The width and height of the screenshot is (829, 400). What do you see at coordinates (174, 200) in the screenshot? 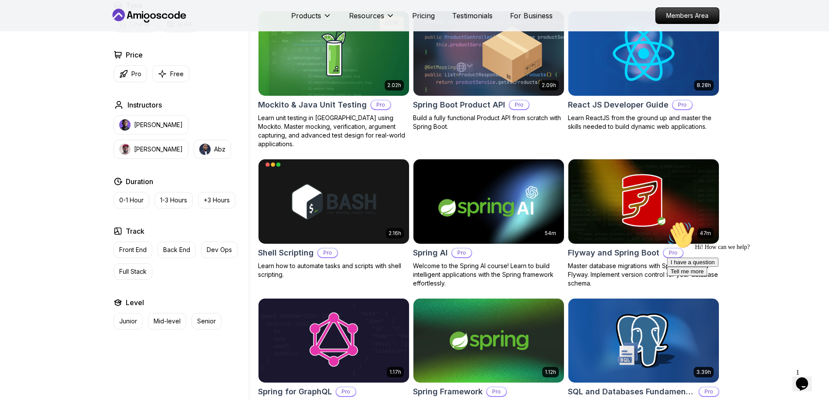
I see `button: 1-3 Hours` at bounding box center [174, 200].